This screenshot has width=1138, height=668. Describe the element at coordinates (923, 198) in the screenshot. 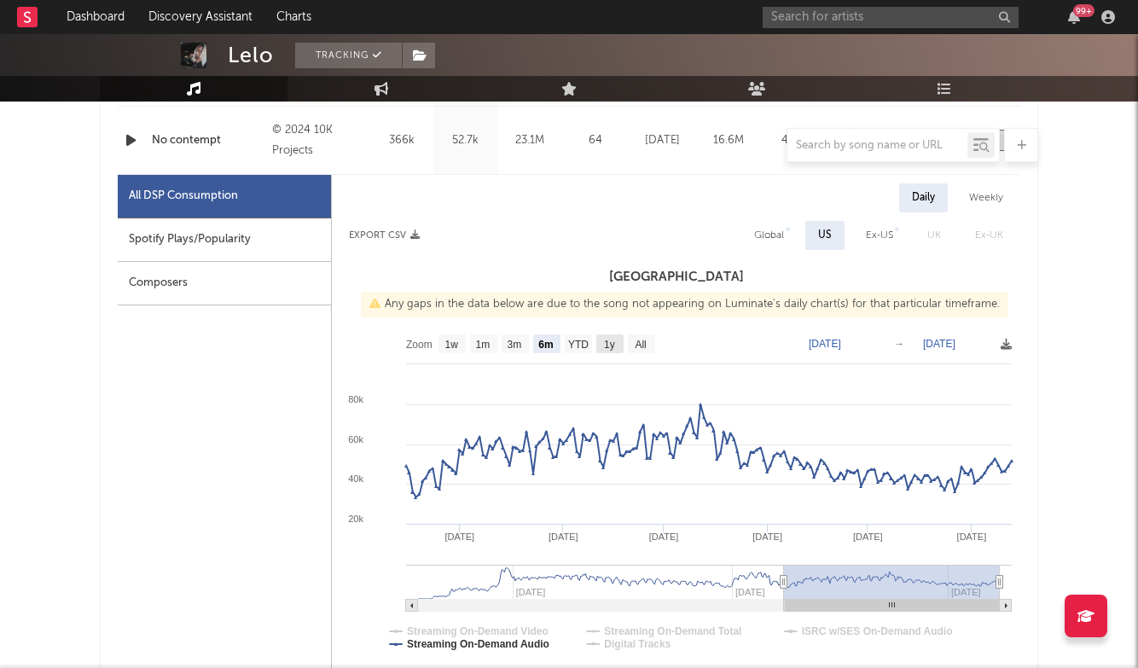

I see `div: Daily` at that location.